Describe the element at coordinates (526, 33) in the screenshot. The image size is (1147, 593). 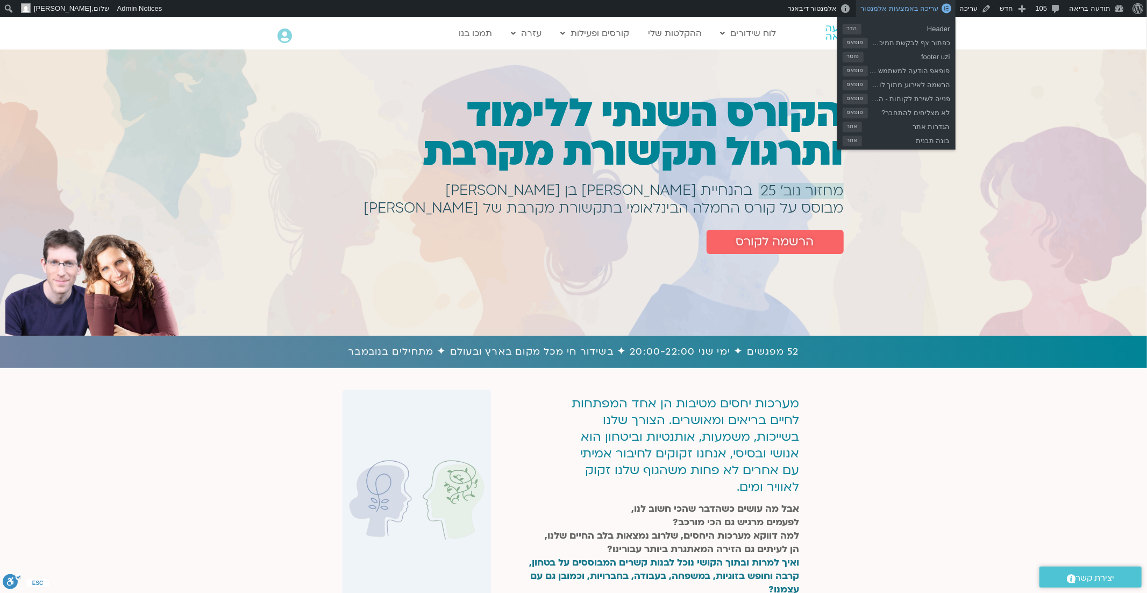
I see `a: עזרה` at that location.